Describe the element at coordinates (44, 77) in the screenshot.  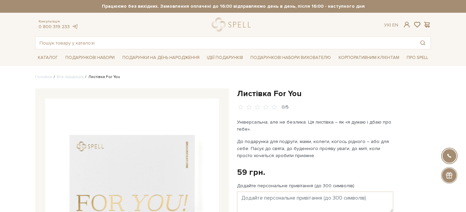
I see `a: Головна` at that location.